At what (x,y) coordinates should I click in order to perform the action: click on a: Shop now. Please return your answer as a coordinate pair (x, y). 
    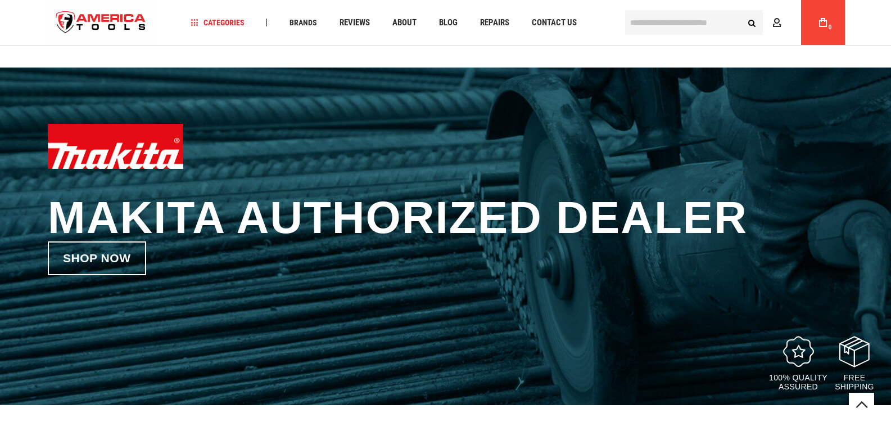
    Looking at the image, I should click on (97, 258).